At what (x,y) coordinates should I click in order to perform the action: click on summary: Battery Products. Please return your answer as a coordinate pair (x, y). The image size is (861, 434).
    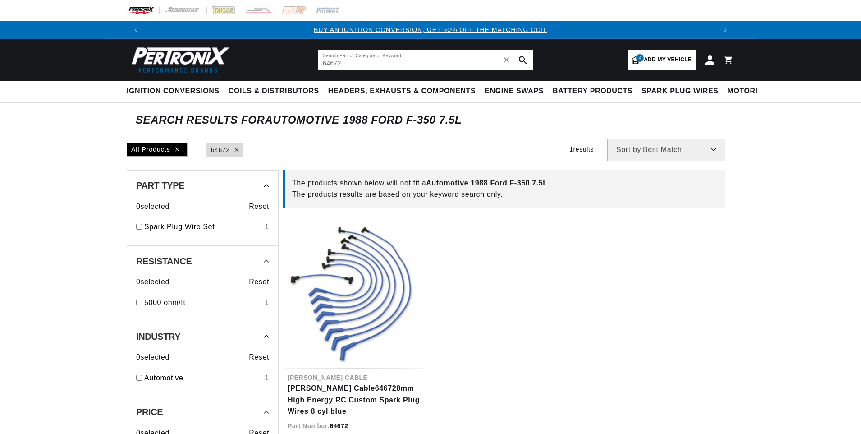
    Looking at the image, I should click on (592, 91).